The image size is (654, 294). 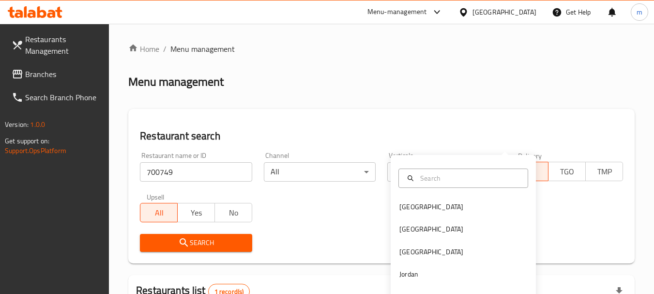 I want to click on span: All, so click(x=159, y=213).